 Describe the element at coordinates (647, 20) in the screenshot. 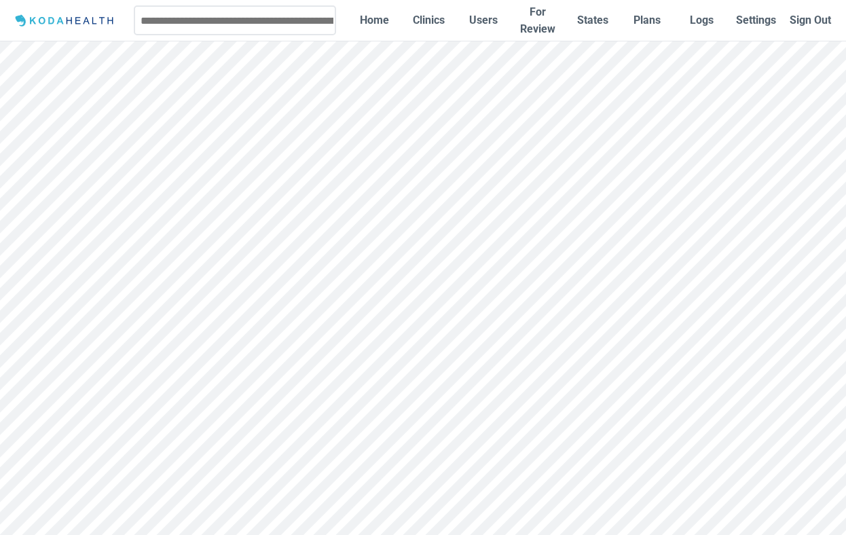

I see `a: Plans` at that location.